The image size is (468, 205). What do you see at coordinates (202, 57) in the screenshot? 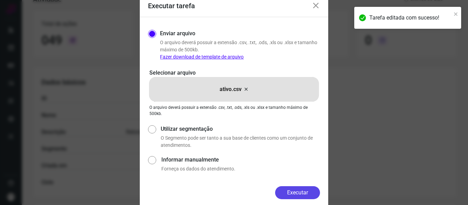
I see `a: Fazer download de template de arquivo` at bounding box center [202, 57].